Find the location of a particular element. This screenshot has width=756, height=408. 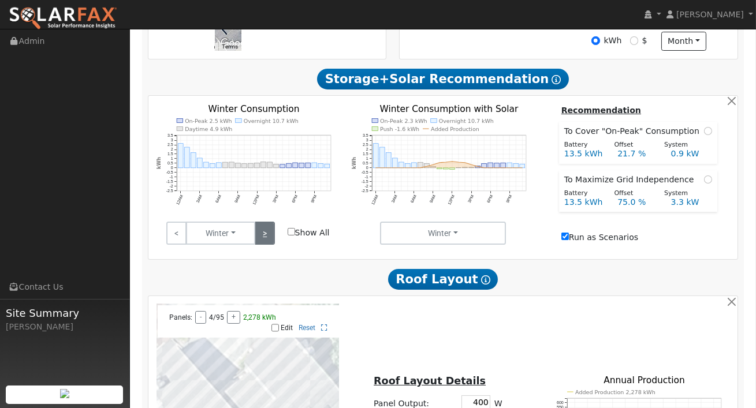

span: Storage+Solar Recommendation is located at coordinates (443, 79).